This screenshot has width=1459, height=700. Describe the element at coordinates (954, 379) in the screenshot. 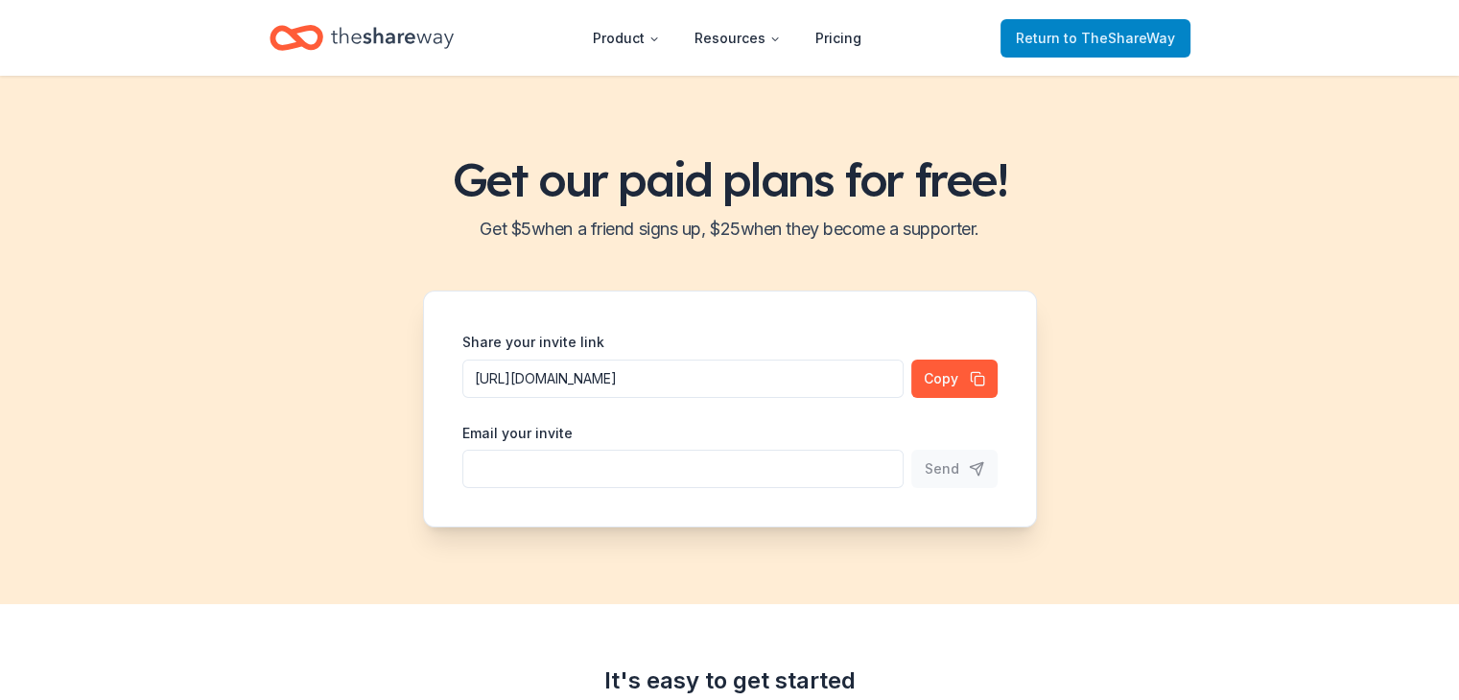

I see `button: Copy` at that location.